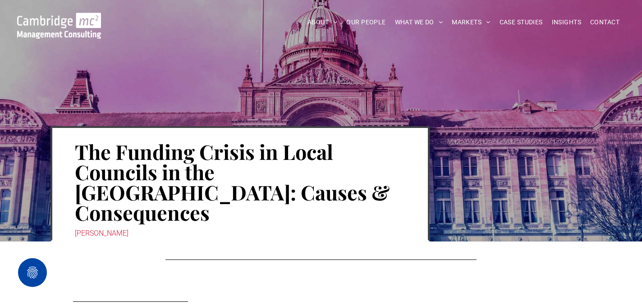 The image size is (642, 305). I want to click on a: INSIGHTS, so click(567, 22).